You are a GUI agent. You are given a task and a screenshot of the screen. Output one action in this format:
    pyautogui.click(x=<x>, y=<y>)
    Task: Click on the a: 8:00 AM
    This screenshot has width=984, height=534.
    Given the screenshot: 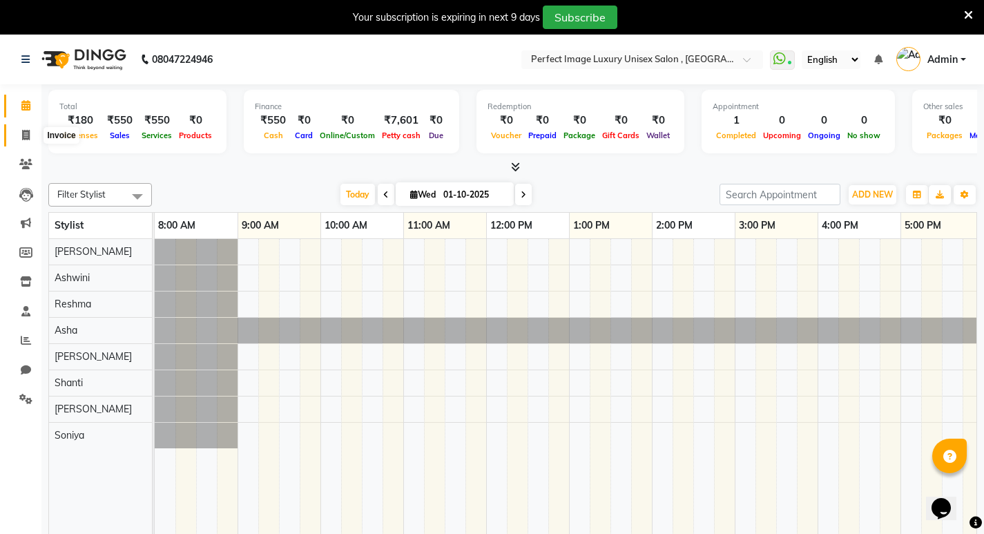 What is the action you would take?
    pyautogui.click(x=177, y=225)
    